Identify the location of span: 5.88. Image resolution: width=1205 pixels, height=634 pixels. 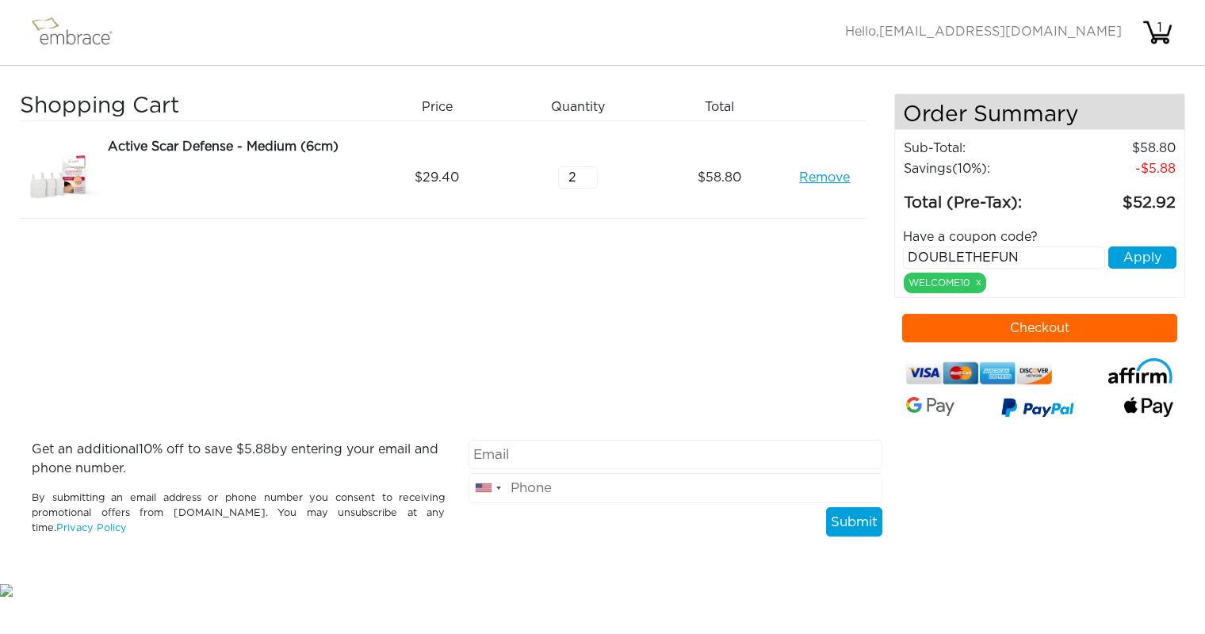
(258, 450).